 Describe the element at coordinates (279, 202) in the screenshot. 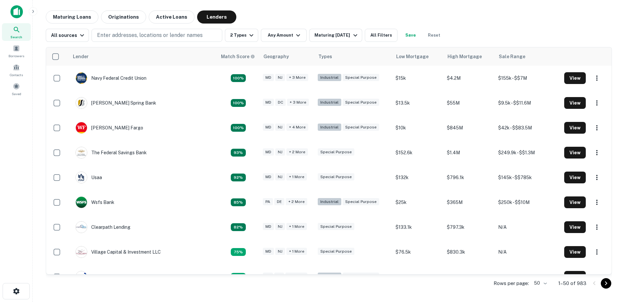

I see `div: DE` at that location.